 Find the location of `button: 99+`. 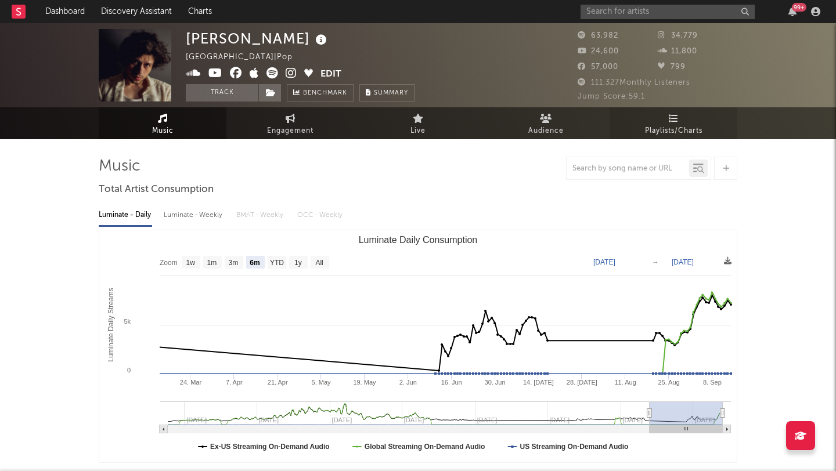

button: 99+ is located at coordinates (793, 12).